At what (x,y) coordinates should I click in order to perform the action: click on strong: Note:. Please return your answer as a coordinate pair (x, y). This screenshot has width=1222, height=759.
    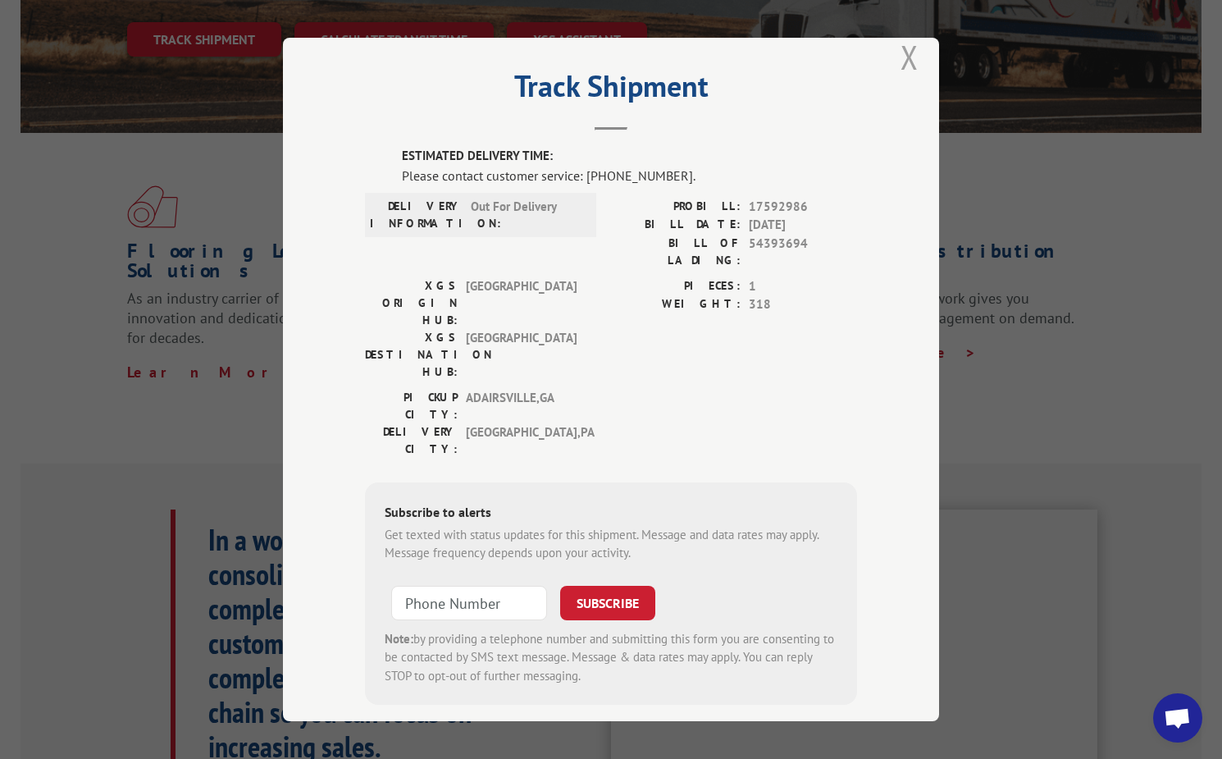
    Looking at the image, I should click on (399, 638).